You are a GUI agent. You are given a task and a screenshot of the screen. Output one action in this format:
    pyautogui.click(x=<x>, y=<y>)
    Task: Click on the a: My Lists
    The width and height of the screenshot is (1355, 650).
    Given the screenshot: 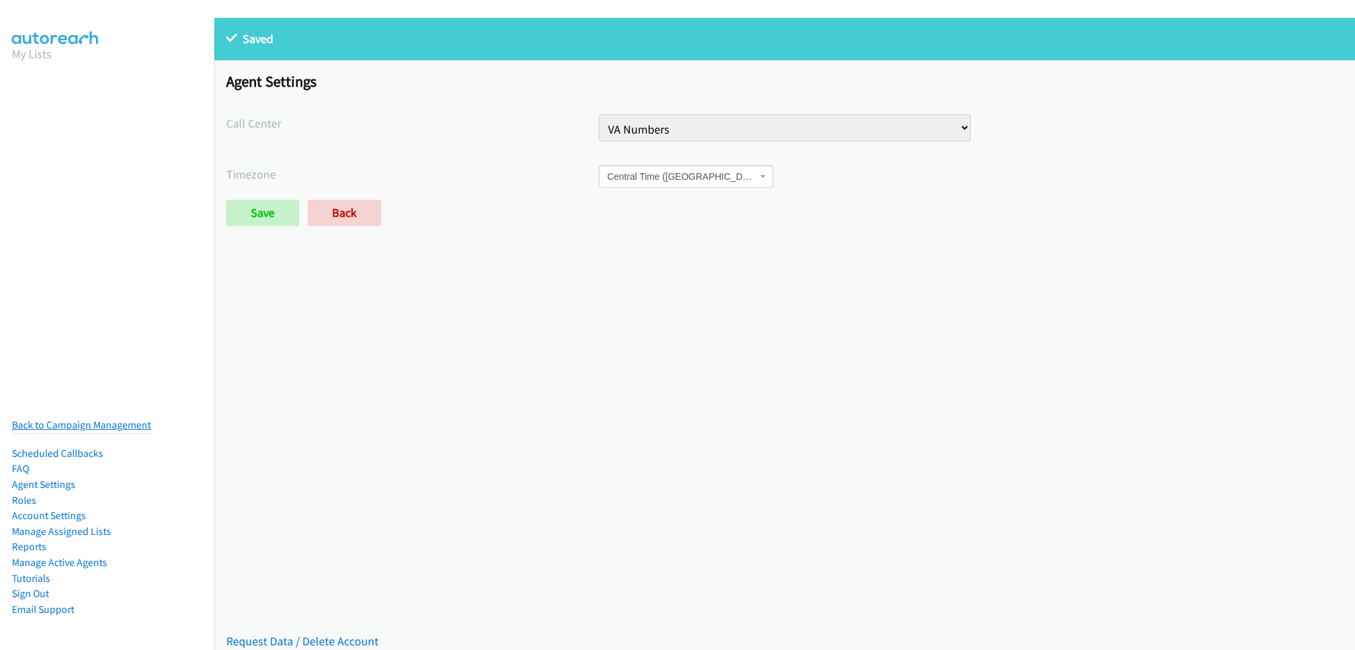 What is the action you would take?
    pyautogui.click(x=32, y=54)
    